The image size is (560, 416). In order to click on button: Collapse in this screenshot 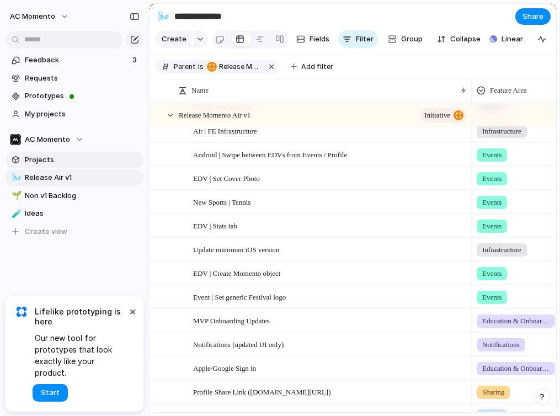, I will do `click(458, 39)`.